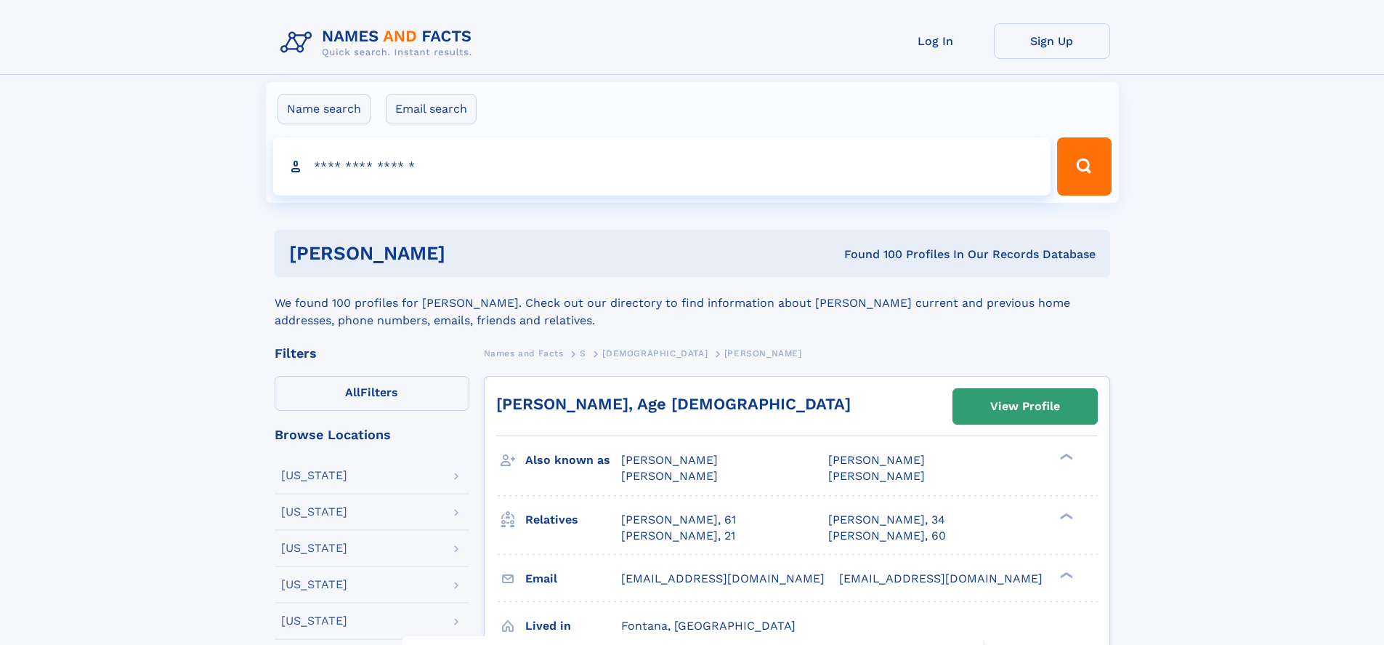 The image size is (1384, 645). Describe the element at coordinates (583, 353) in the screenshot. I see `span: S` at that location.